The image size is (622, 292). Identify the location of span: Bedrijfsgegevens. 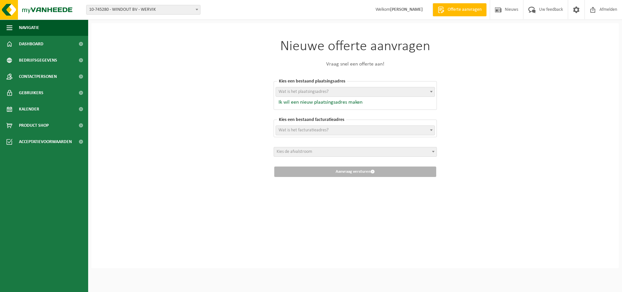
(38, 60).